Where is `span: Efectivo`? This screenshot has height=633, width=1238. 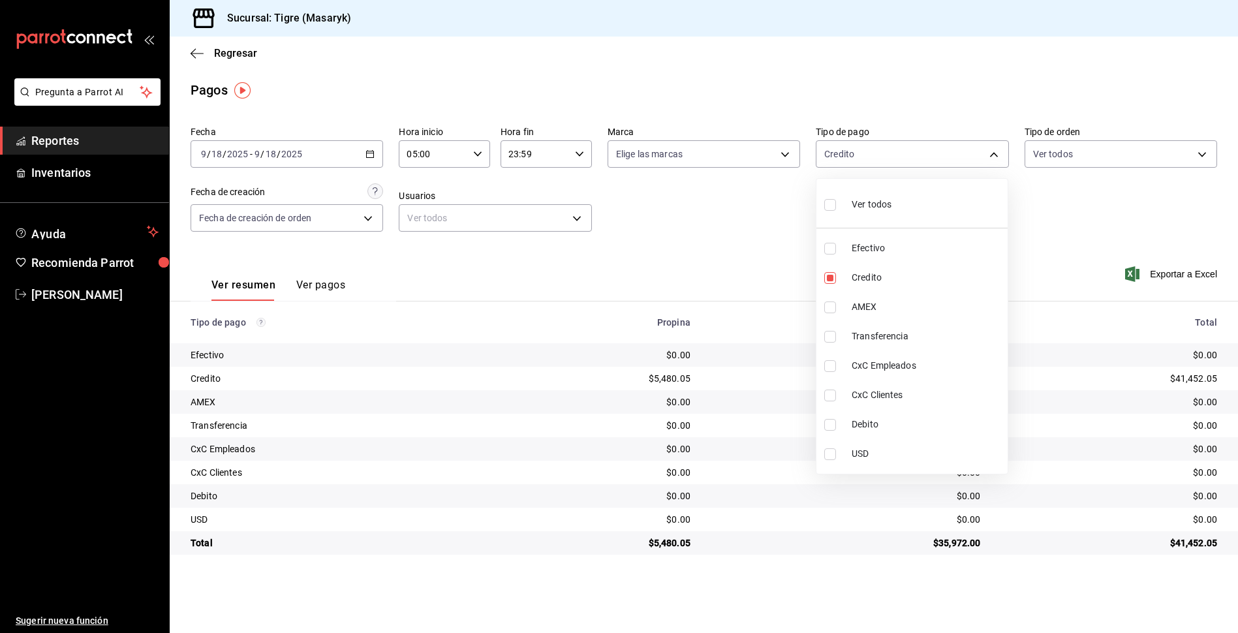 span: Efectivo is located at coordinates (926, 248).